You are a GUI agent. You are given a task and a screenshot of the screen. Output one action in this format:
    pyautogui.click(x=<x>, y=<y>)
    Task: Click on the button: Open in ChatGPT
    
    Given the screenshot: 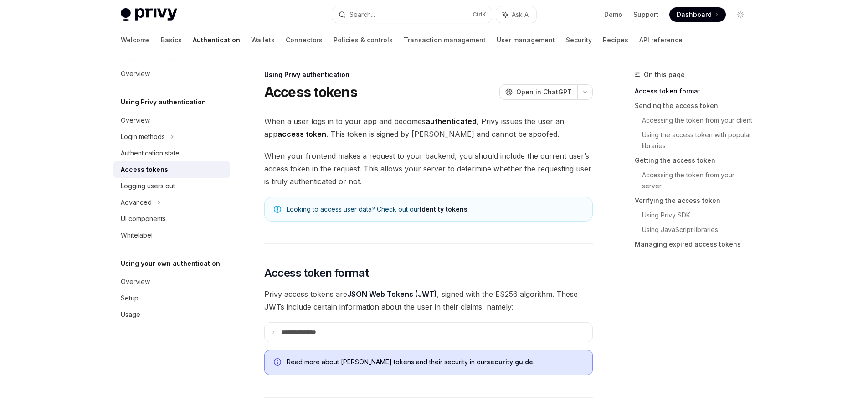 What is the action you would take?
    pyautogui.click(x=538, y=92)
    